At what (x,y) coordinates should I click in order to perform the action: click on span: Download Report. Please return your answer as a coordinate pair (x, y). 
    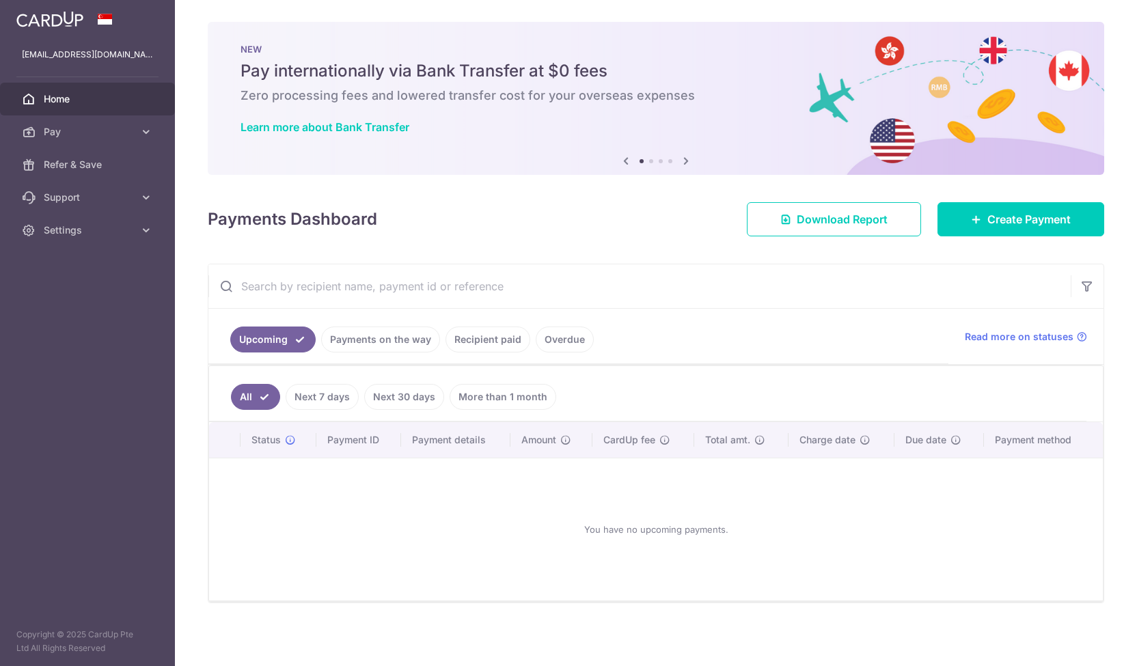
    Looking at the image, I should click on (842, 219).